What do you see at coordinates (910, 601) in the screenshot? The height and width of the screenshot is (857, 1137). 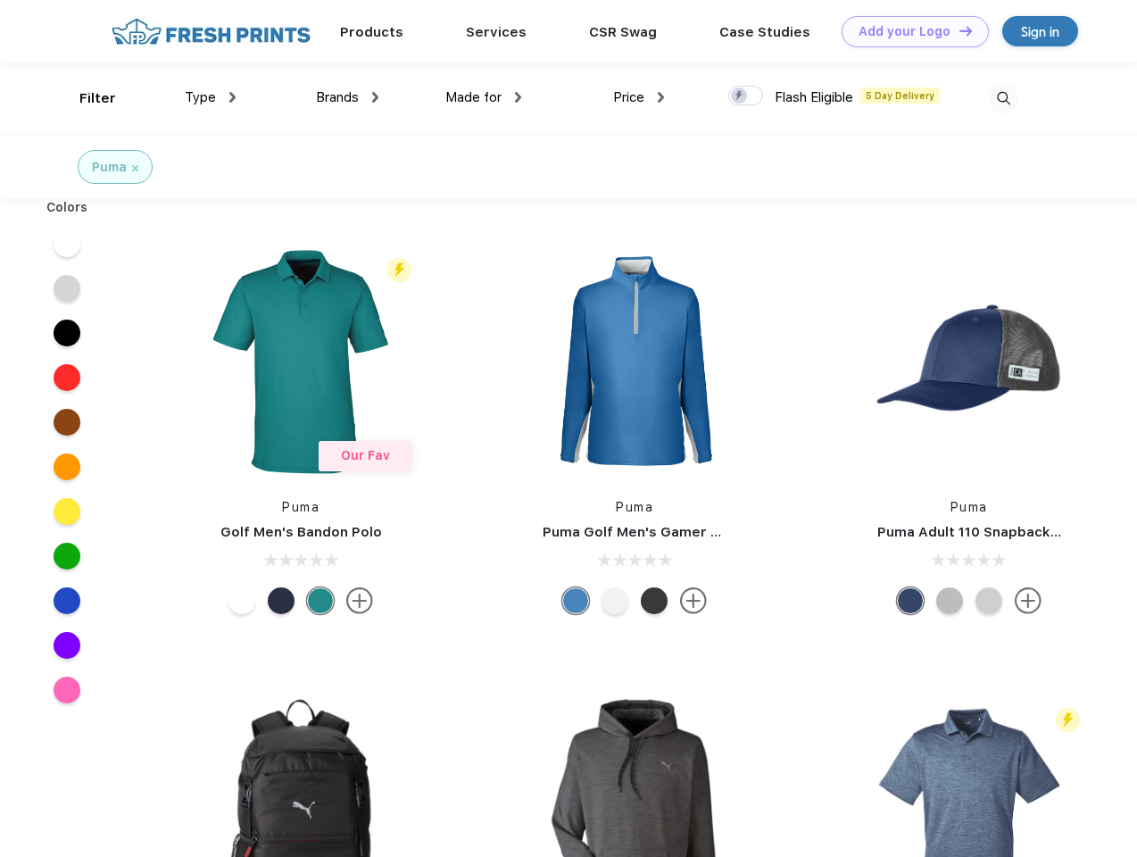 I see `div: Peacoat with Qut Shd` at bounding box center [910, 601].